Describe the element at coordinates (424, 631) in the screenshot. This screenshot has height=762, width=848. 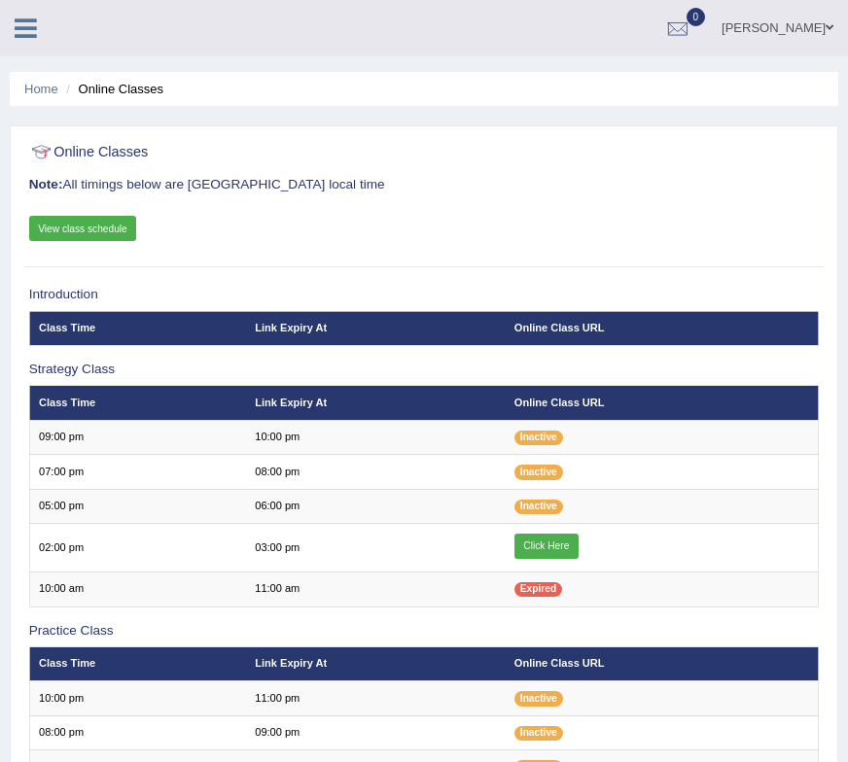
I see `h3: Practice Class` at that location.